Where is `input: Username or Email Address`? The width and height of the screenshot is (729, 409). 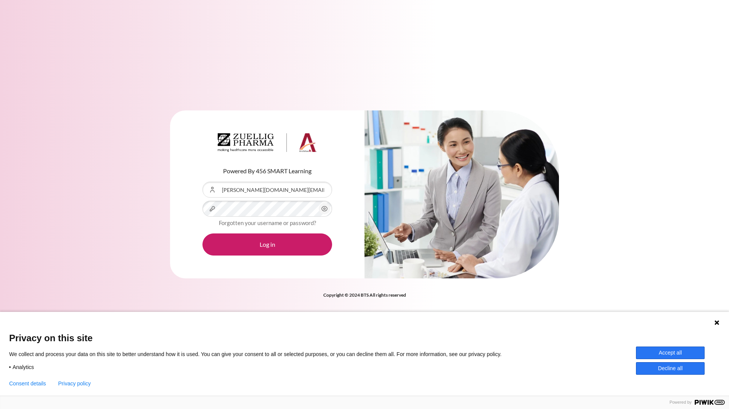 input: Username or Email Address is located at coordinates (267, 190).